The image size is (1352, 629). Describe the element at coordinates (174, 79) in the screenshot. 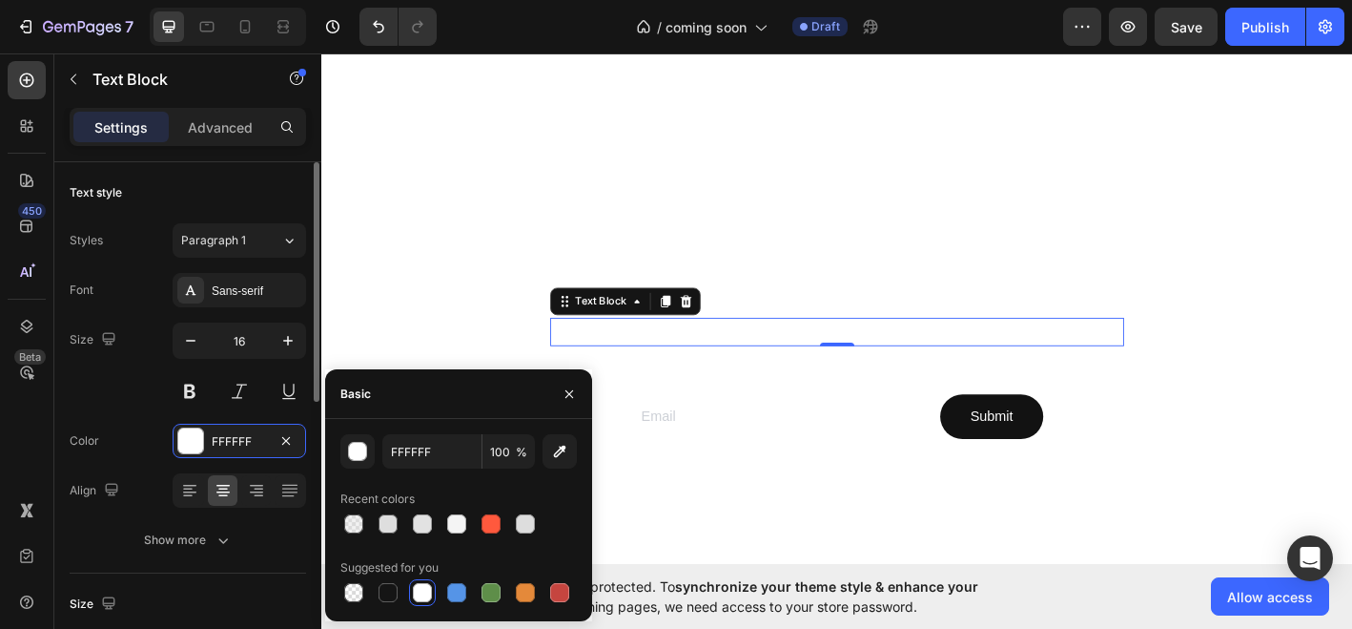

I see `p: Text Block` at that location.